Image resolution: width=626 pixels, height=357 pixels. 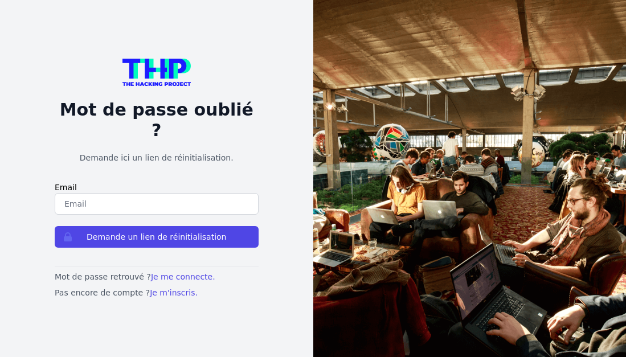 What do you see at coordinates (157, 158) in the screenshot?
I see `p: Demande ici un lien de réinitialisation.` at bounding box center [157, 158].